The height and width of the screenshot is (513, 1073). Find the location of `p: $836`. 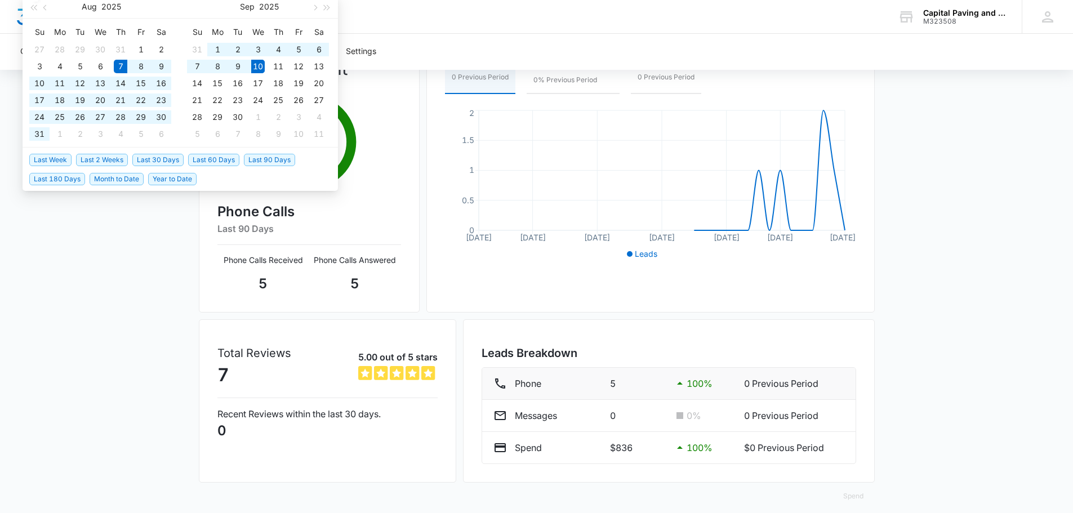

p: $836 is located at coordinates (637, 448).